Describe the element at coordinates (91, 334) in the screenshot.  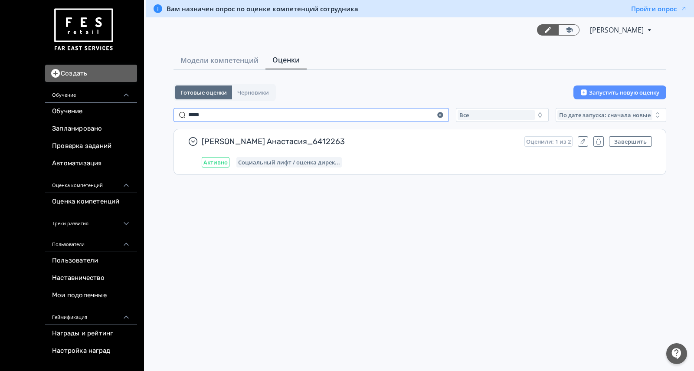
I see `a: Награды и рейтинг` at that location.